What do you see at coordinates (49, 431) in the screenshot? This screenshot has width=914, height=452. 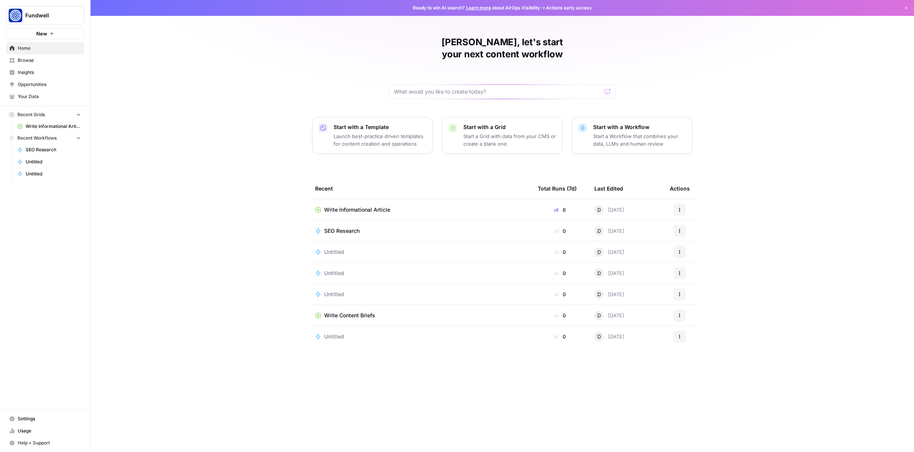 I see `span: Usage` at bounding box center [49, 431].